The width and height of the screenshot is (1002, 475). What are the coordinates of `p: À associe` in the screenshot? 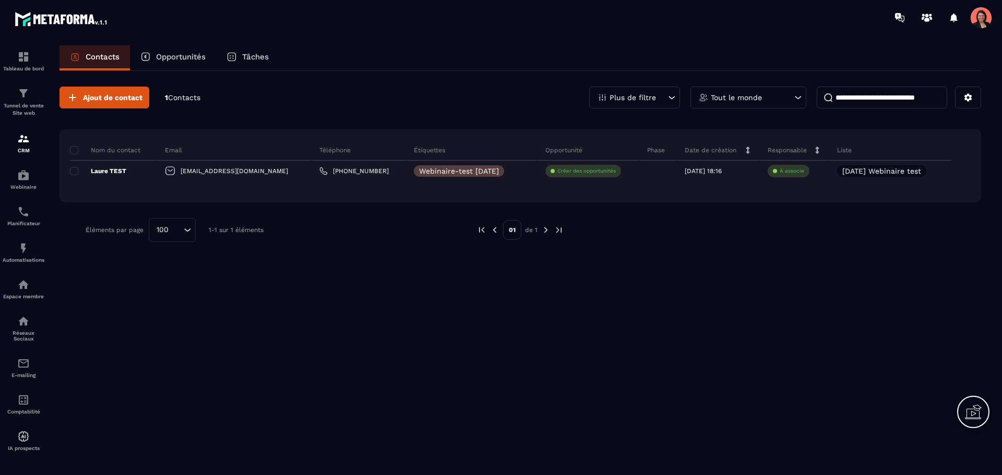 It's located at (792, 171).